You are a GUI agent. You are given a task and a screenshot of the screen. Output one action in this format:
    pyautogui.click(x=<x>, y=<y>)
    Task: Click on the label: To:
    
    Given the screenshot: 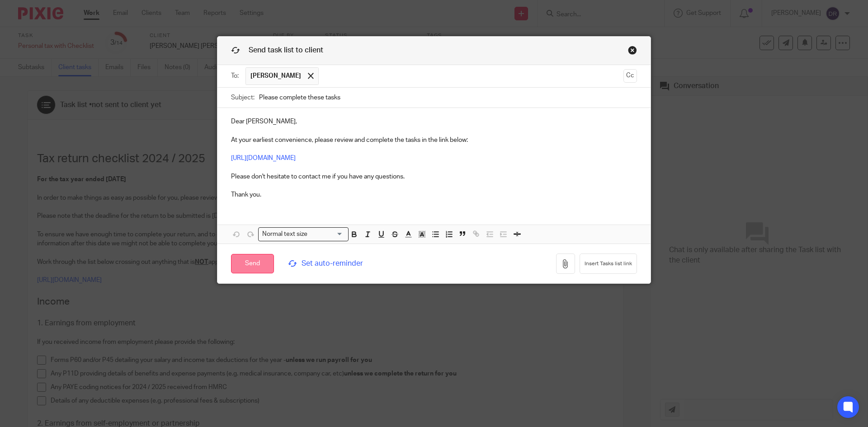 What is the action you would take?
    pyautogui.click(x=236, y=76)
    